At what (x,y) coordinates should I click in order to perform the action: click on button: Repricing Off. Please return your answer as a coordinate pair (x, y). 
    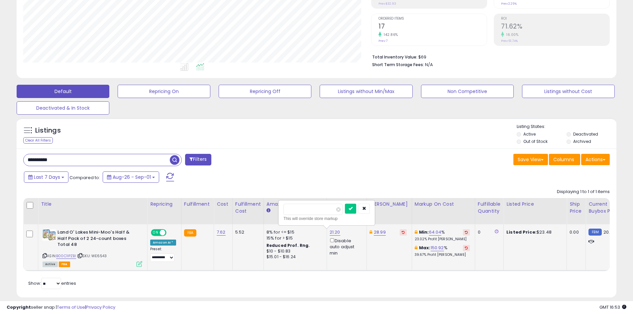
    Looking at the image, I should click on (265, 91).